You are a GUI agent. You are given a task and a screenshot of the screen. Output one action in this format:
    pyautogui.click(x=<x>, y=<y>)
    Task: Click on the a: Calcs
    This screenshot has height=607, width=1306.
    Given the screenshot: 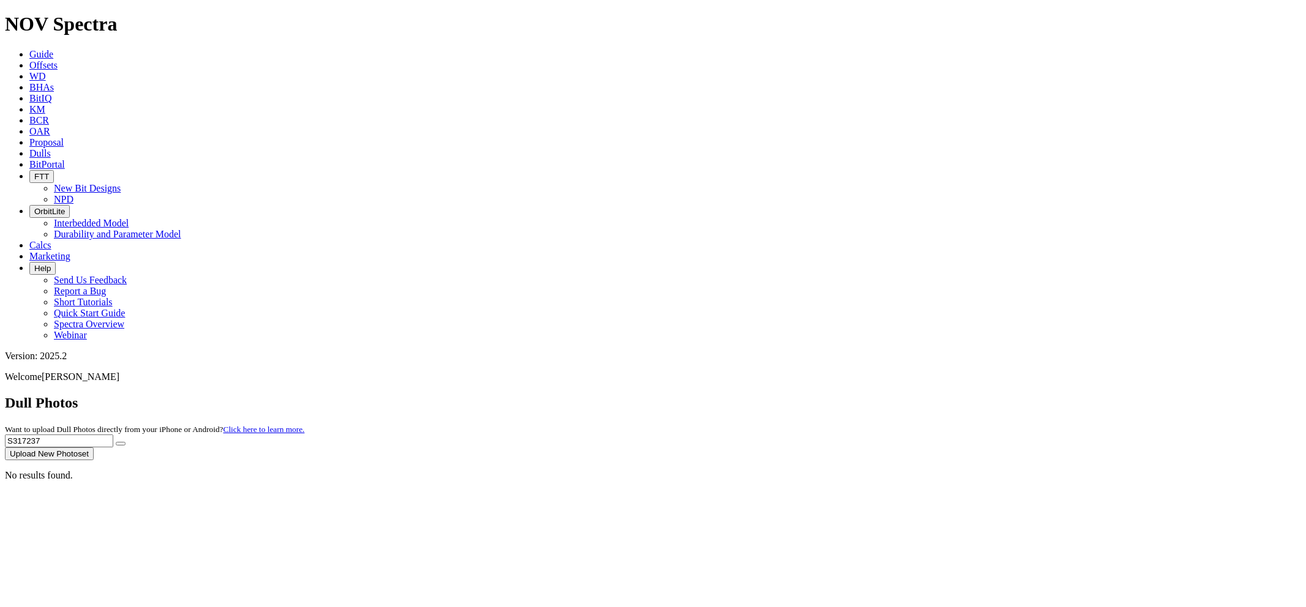 What is the action you would take?
    pyautogui.click(x=40, y=245)
    